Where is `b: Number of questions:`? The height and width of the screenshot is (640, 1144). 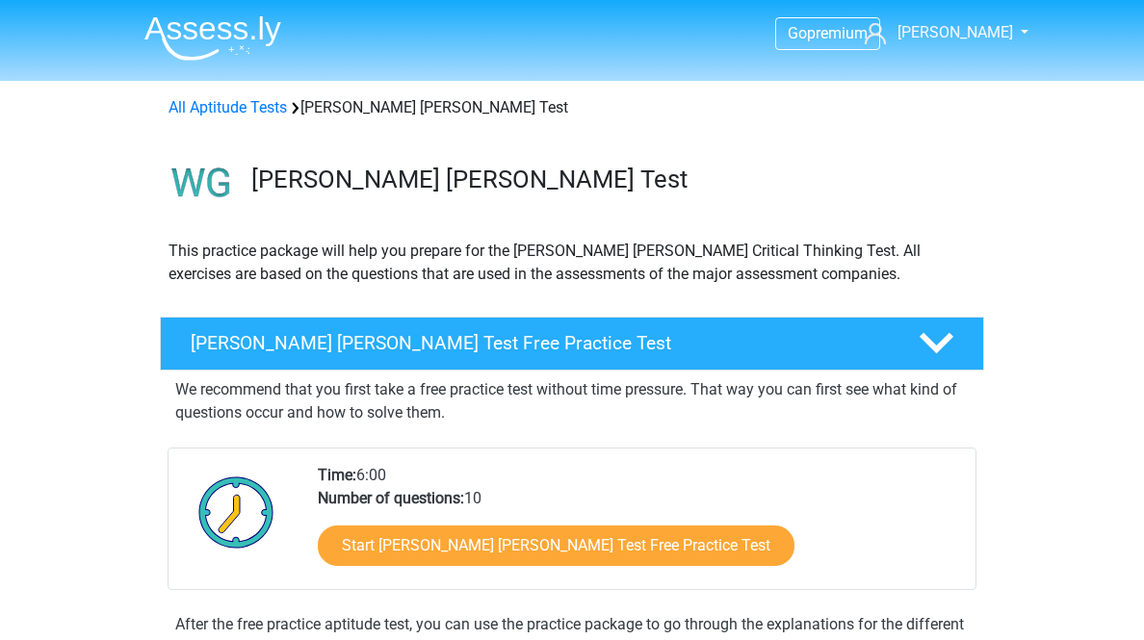
b: Number of questions: is located at coordinates (391, 498).